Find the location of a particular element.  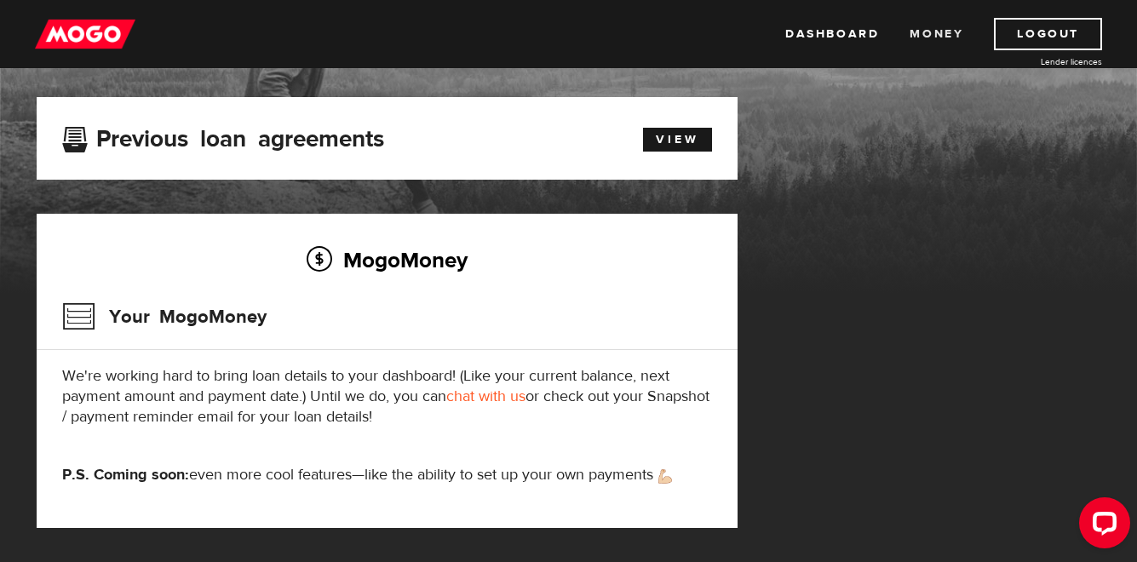

a: Dashboard is located at coordinates (832, 34).